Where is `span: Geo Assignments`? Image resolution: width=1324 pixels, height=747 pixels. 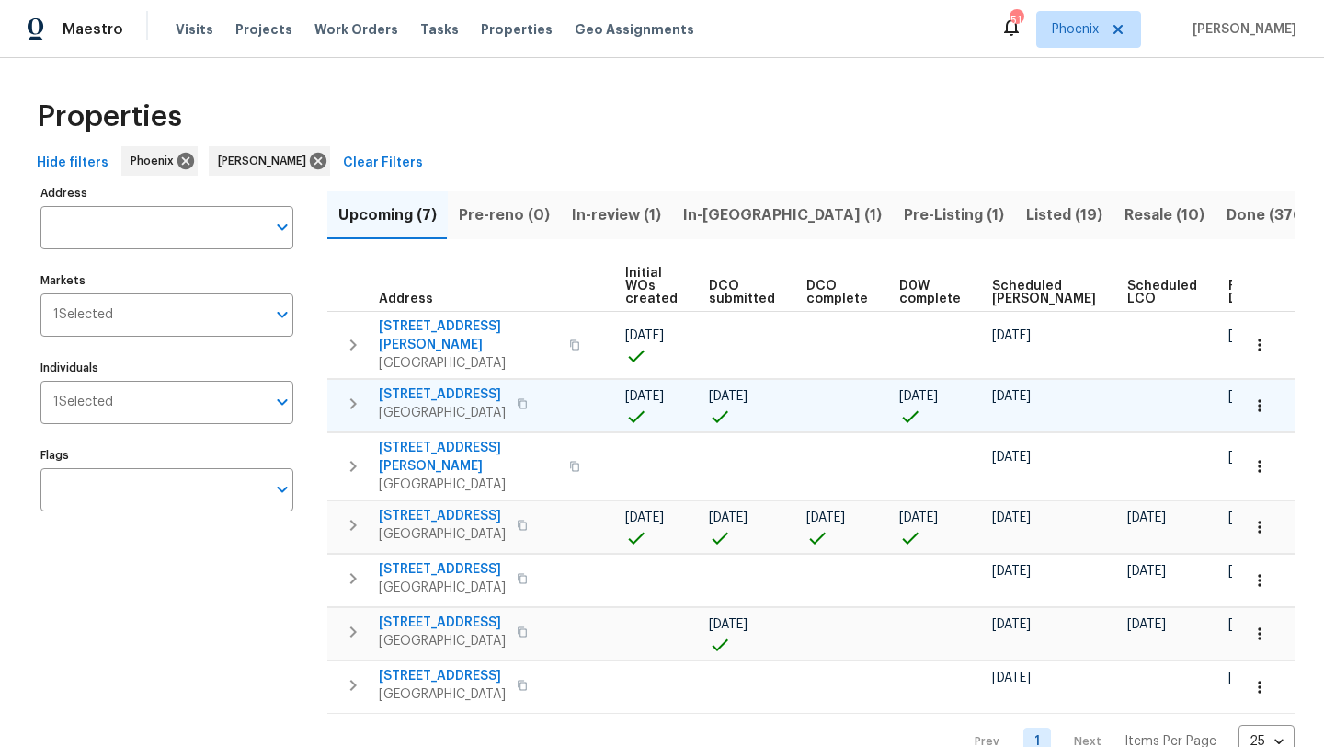
span: Geo Assignments is located at coordinates (634, 29).